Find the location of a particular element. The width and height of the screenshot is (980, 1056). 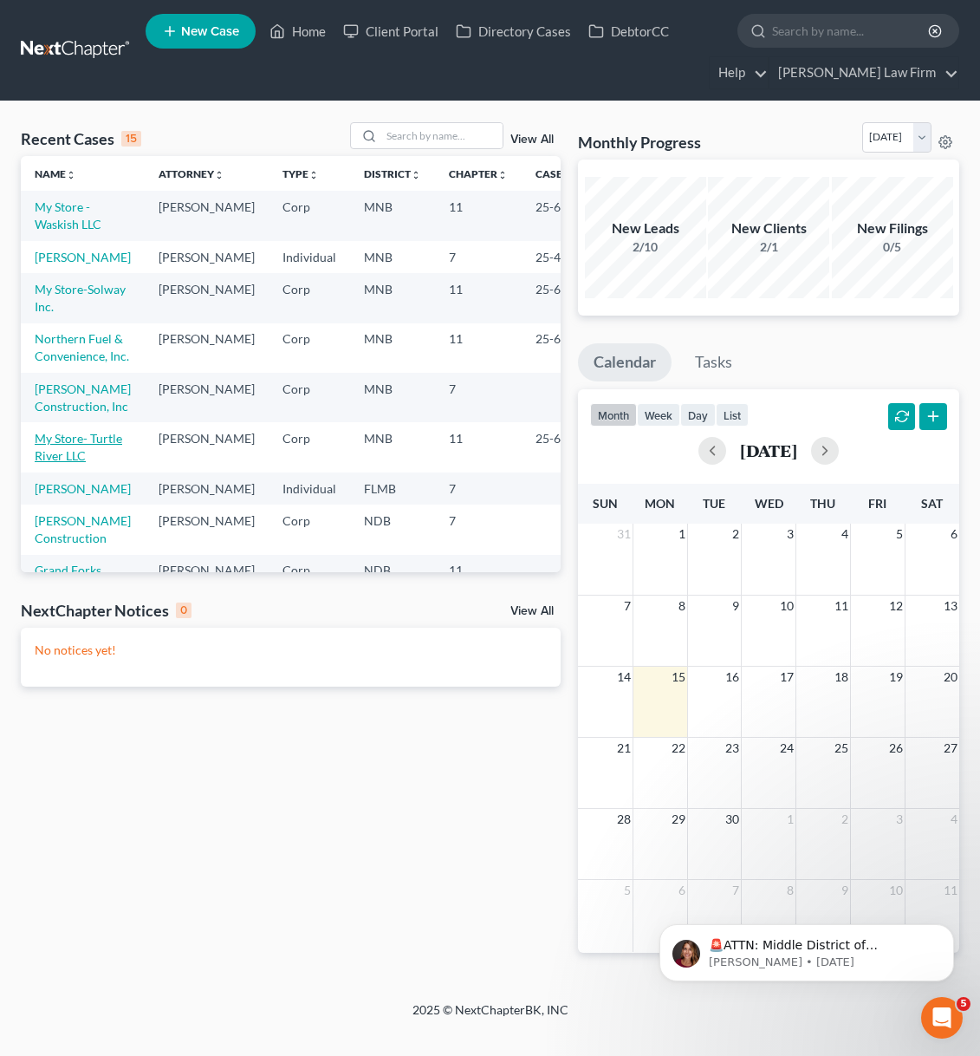

div: New Filings is located at coordinates (893, 228).